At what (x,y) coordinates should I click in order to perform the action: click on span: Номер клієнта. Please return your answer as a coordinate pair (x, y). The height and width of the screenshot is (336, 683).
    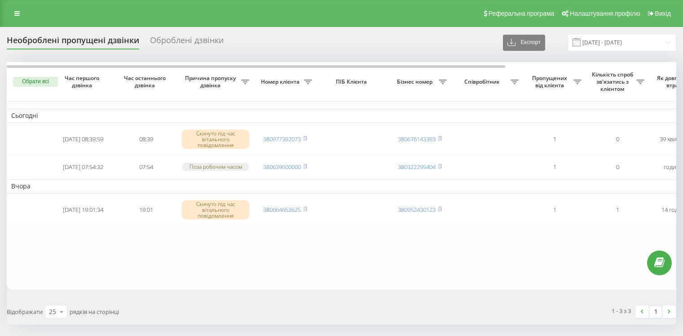
    Looking at the image, I should click on (281, 82).